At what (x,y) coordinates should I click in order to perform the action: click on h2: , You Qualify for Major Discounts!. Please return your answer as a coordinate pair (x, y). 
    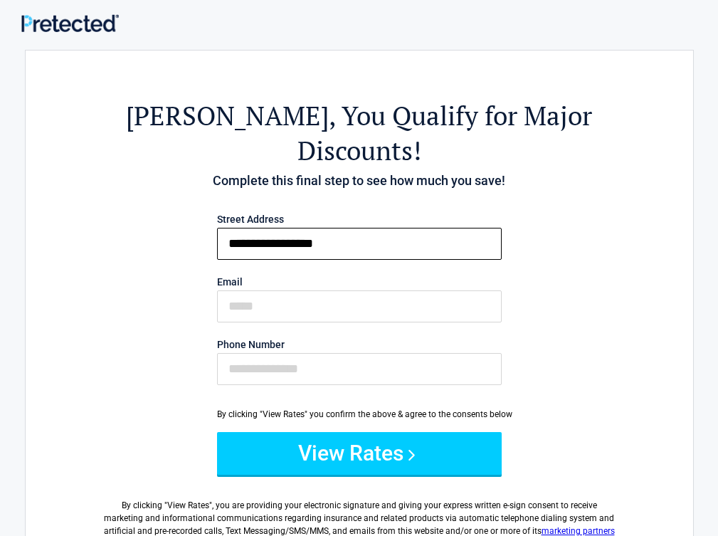
    Looking at the image, I should click on (359, 133).